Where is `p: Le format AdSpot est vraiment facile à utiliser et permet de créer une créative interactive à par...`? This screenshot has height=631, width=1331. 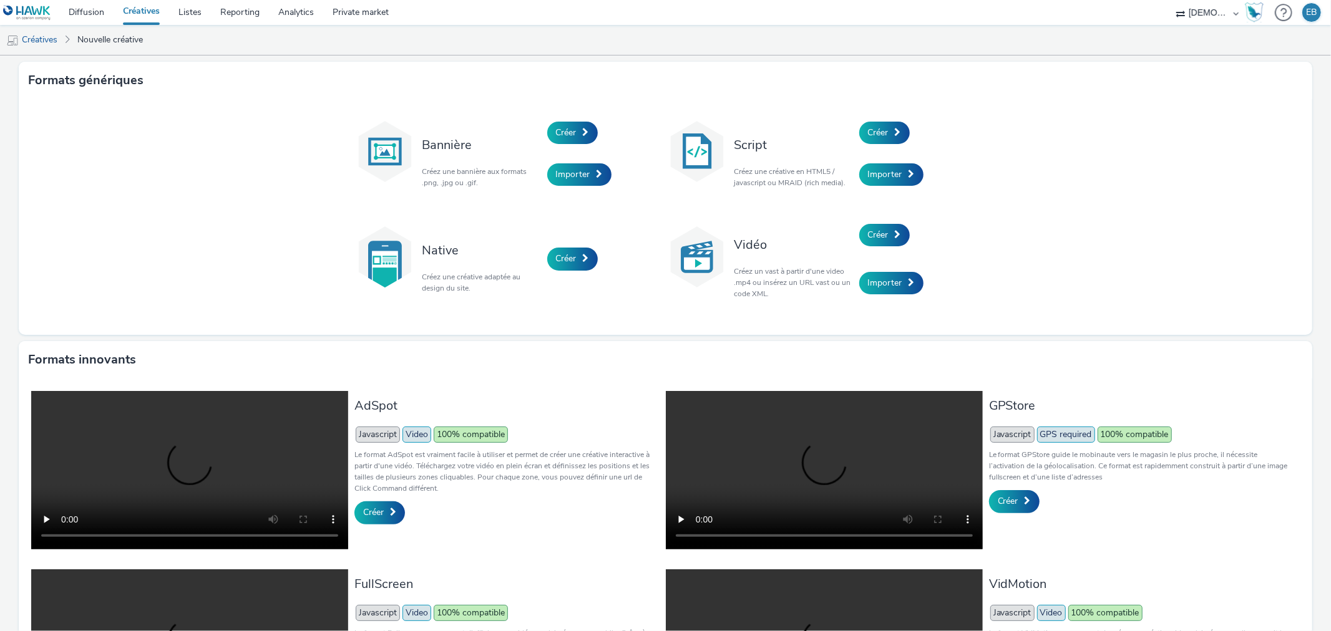 p: Le format AdSpot est vraiment facile à utiliser et permet de créer une créative interactive à par... is located at coordinates (507, 472).